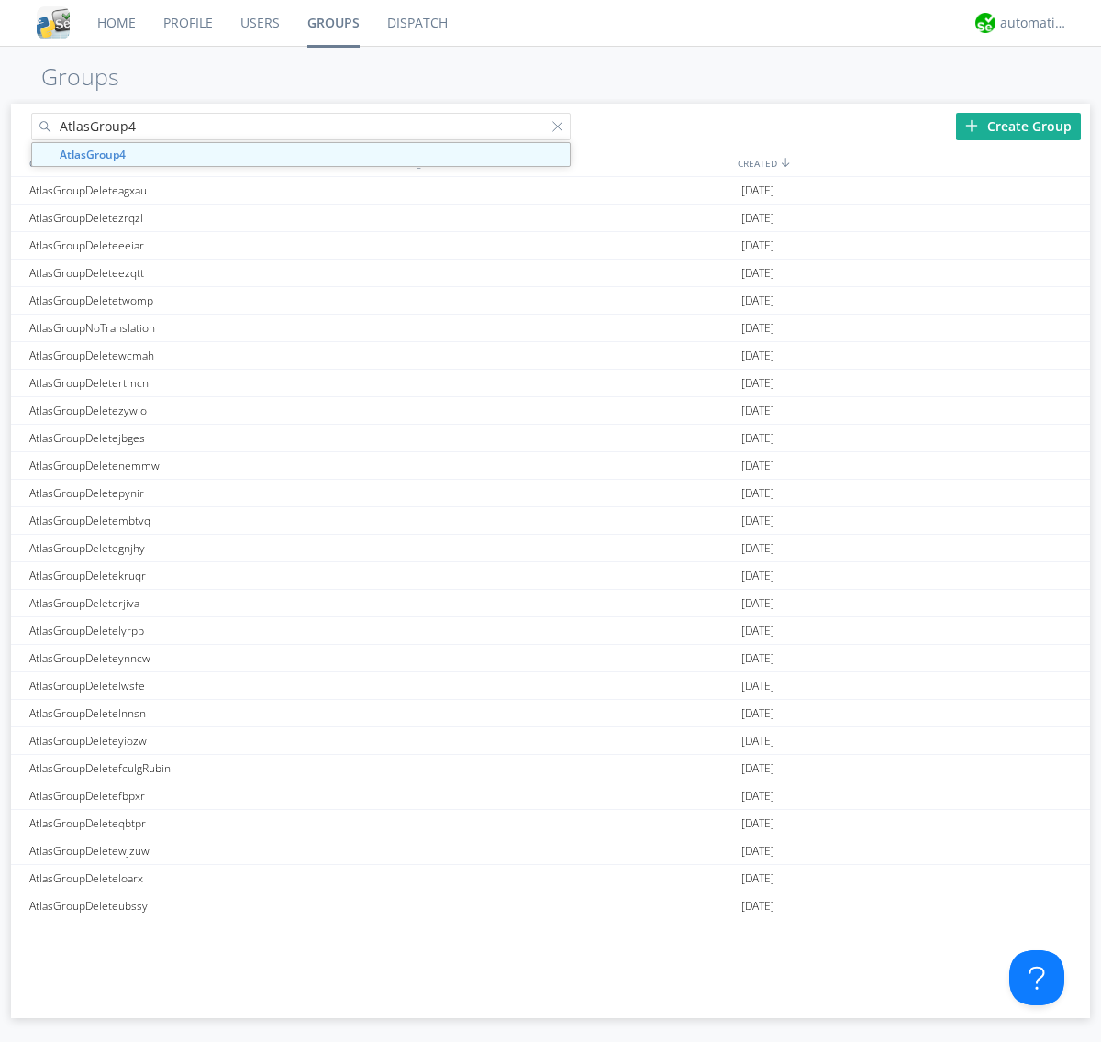 The height and width of the screenshot is (1042, 1101). I want to click on div: GROUPS, so click(199, 162).